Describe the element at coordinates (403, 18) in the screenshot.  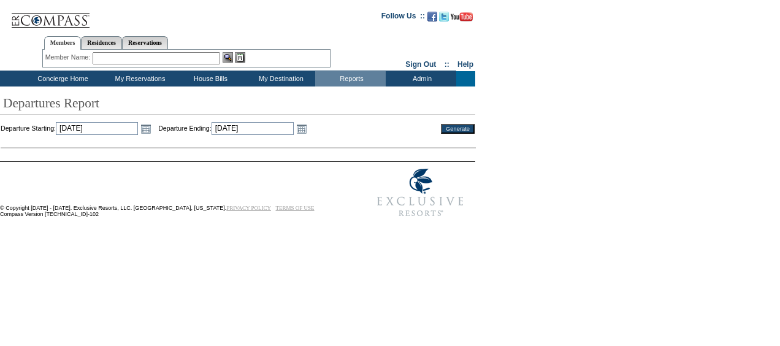
I see `td: Follow Us ::` at that location.